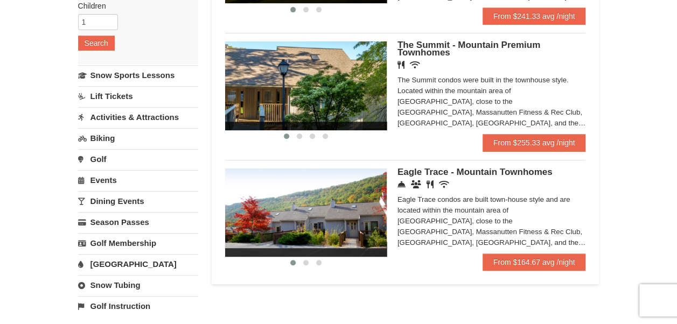 Image resolution: width=677 pixels, height=324 pixels. I want to click on i: Concierge Desk, so click(401, 184).